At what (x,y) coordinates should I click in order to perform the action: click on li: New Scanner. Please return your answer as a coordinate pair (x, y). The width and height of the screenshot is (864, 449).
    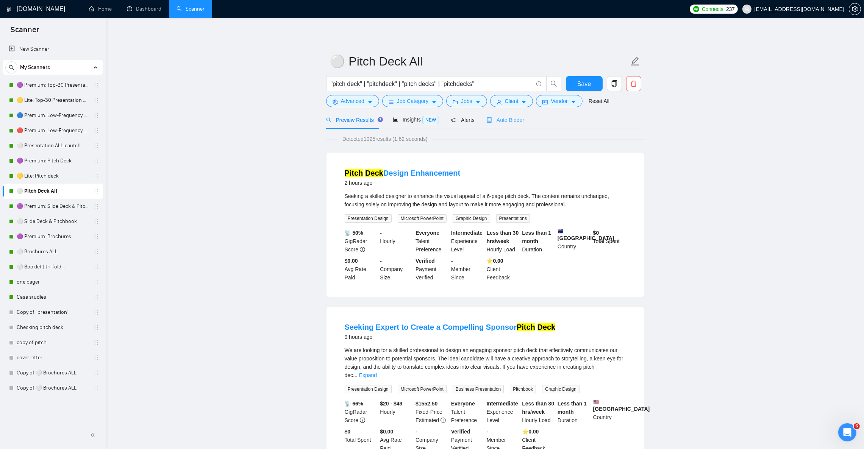
    Looking at the image, I should click on (53, 49).